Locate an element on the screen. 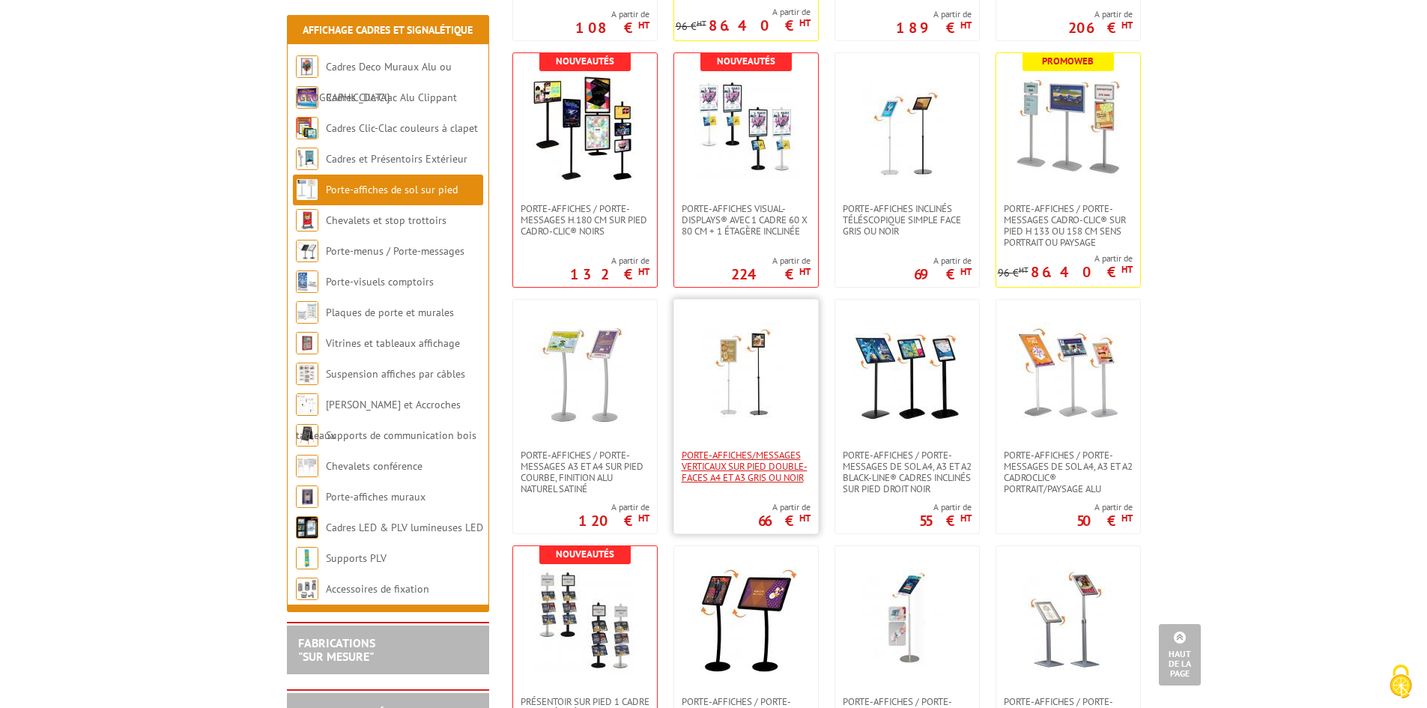 The image size is (1427, 708). a: Accessoires de fixation is located at coordinates (378, 589).